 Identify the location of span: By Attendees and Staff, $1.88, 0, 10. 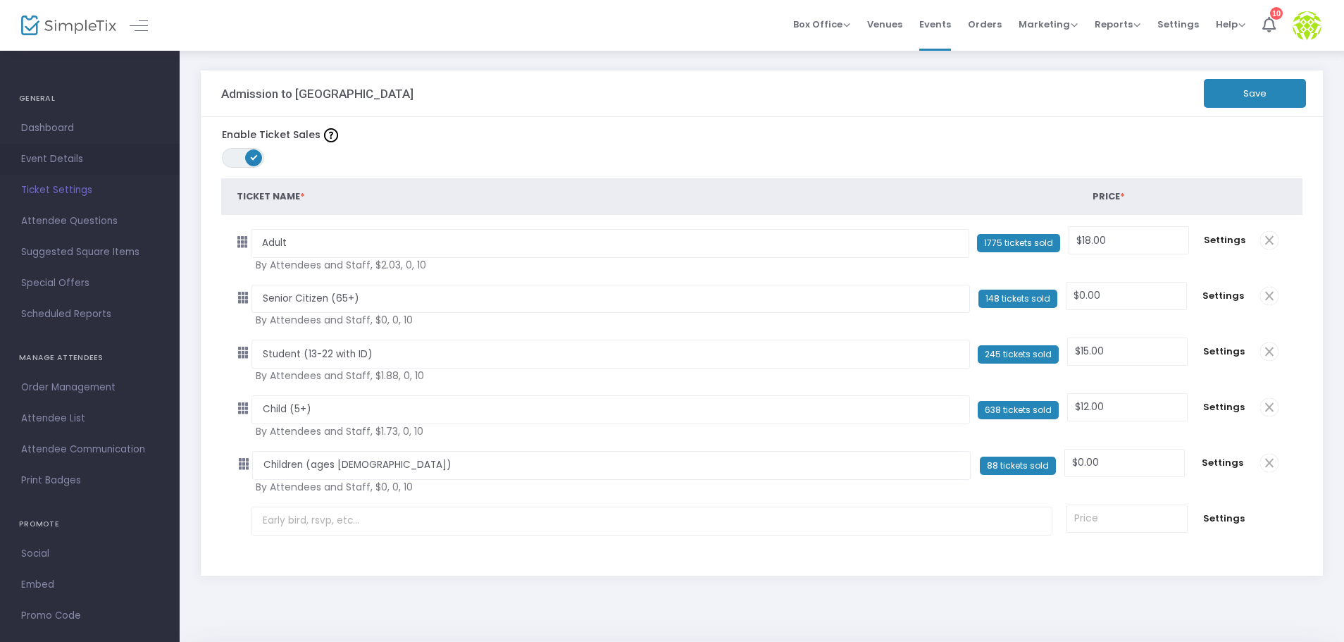
(573, 376).